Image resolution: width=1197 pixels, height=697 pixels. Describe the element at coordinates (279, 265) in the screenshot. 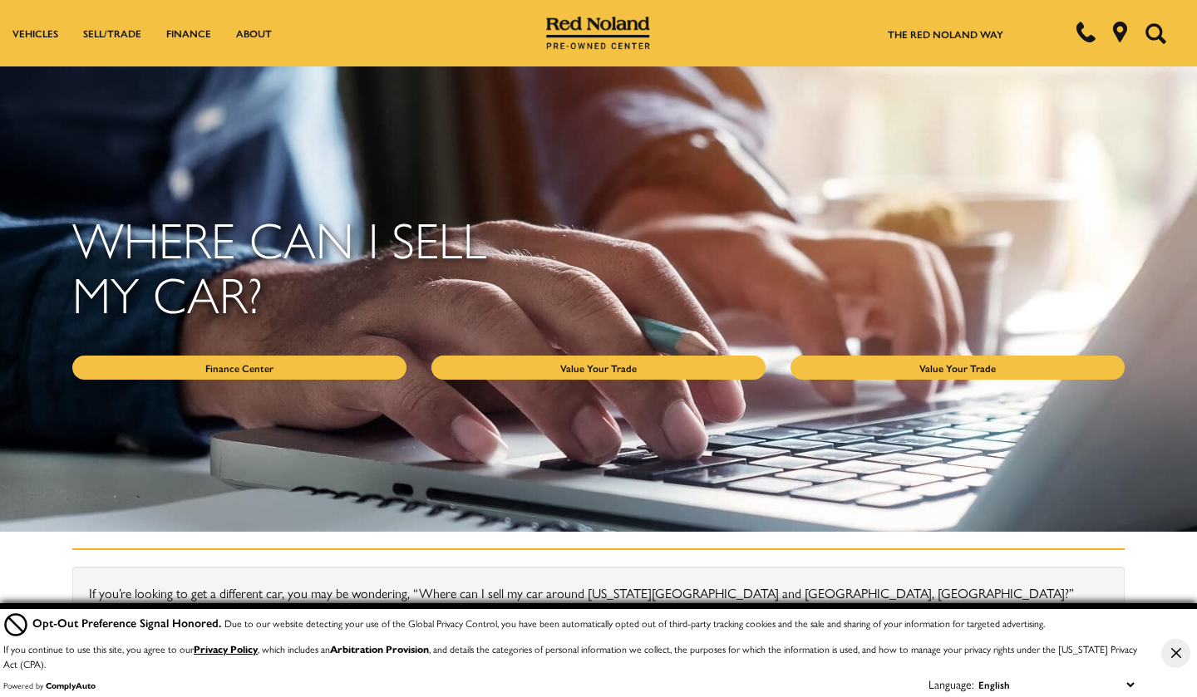

I see `span: Where Can I Sell My Car?` at that location.